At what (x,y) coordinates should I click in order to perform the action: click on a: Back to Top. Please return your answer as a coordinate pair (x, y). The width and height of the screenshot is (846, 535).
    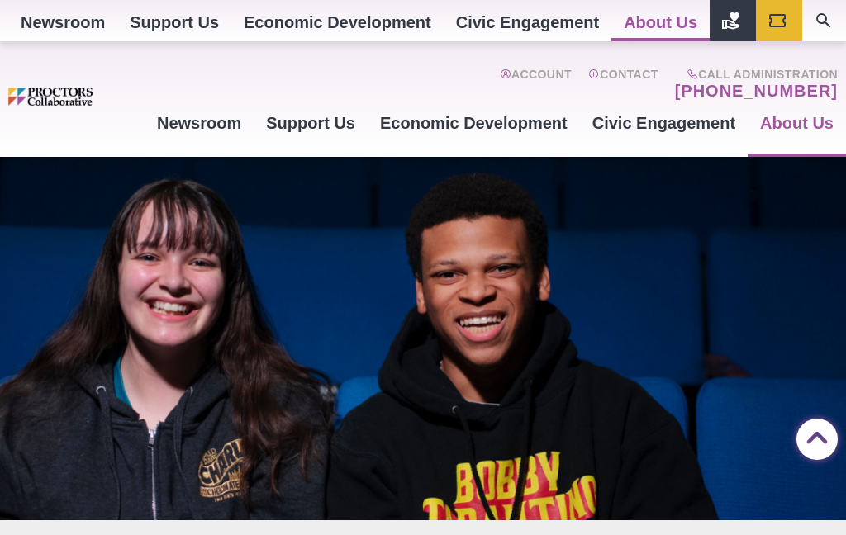
    Looking at the image, I should click on (813, 436).